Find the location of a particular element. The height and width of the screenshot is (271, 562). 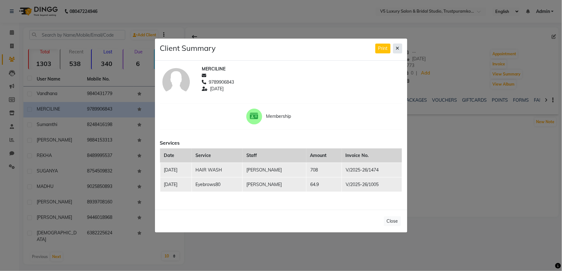

td: 64.9 is located at coordinates (324, 185).